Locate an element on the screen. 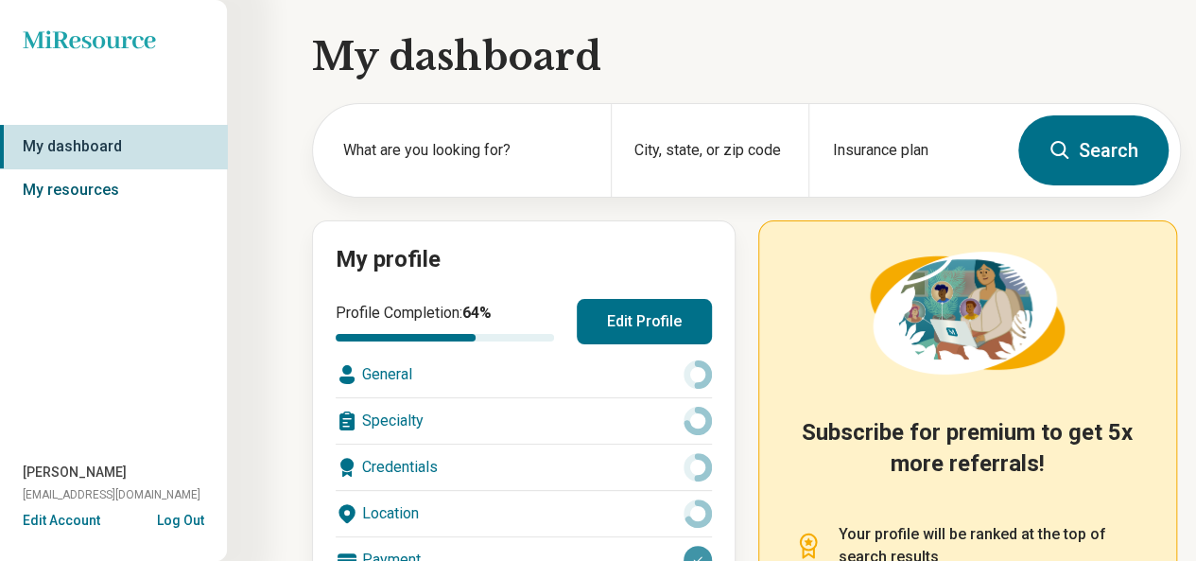 The width and height of the screenshot is (1196, 561). h1: My dashboard is located at coordinates (746, 57).